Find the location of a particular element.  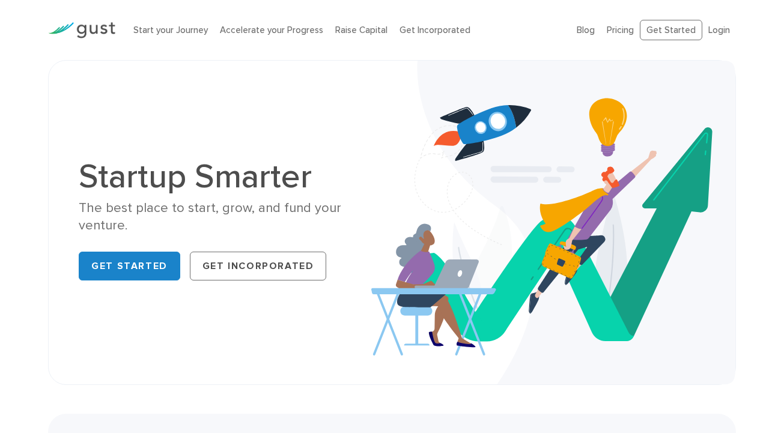

img: Startup Smarter Hero is located at coordinates (553, 222).